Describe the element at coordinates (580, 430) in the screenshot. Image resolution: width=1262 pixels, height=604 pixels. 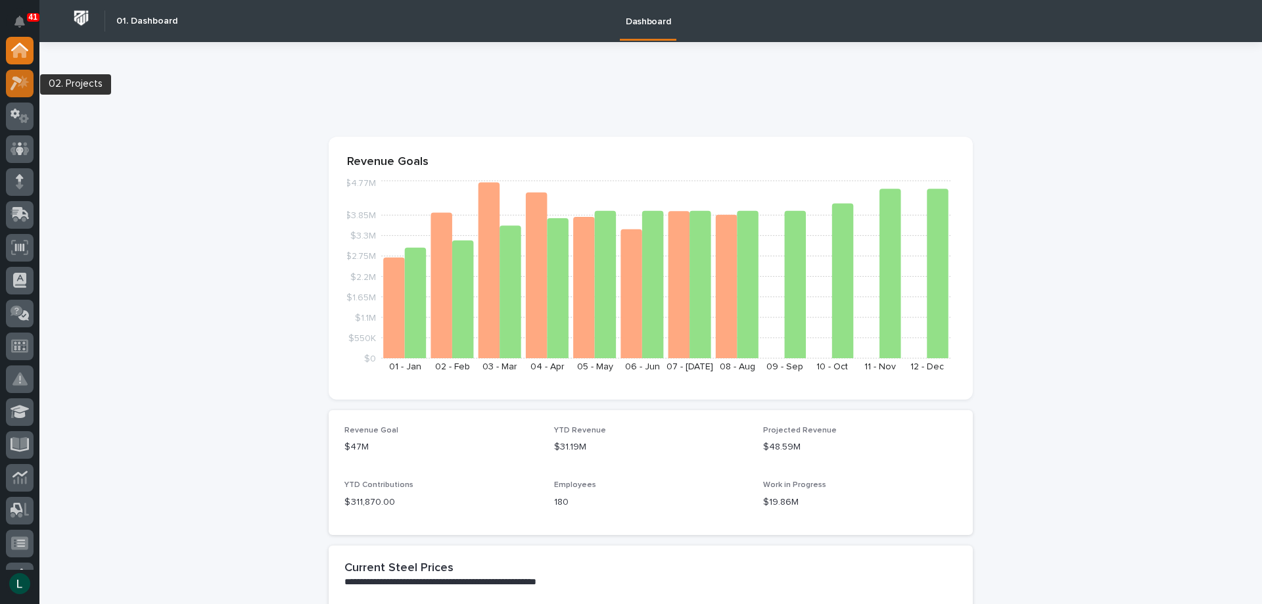
I see `span: YTD Revenue` at that location.